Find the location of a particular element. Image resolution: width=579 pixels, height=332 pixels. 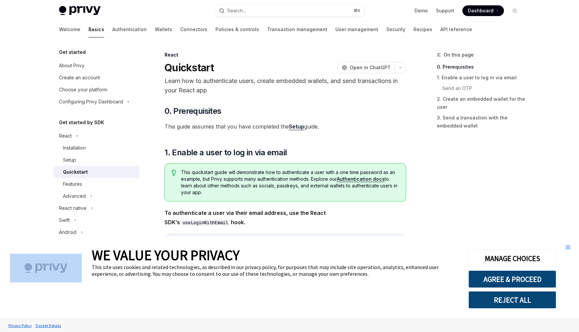

a: Authentication docs is located at coordinates (360, 179).